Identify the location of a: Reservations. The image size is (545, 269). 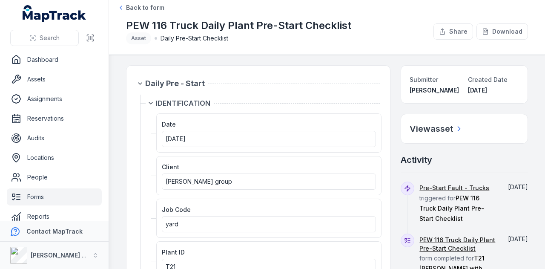
(54, 118).